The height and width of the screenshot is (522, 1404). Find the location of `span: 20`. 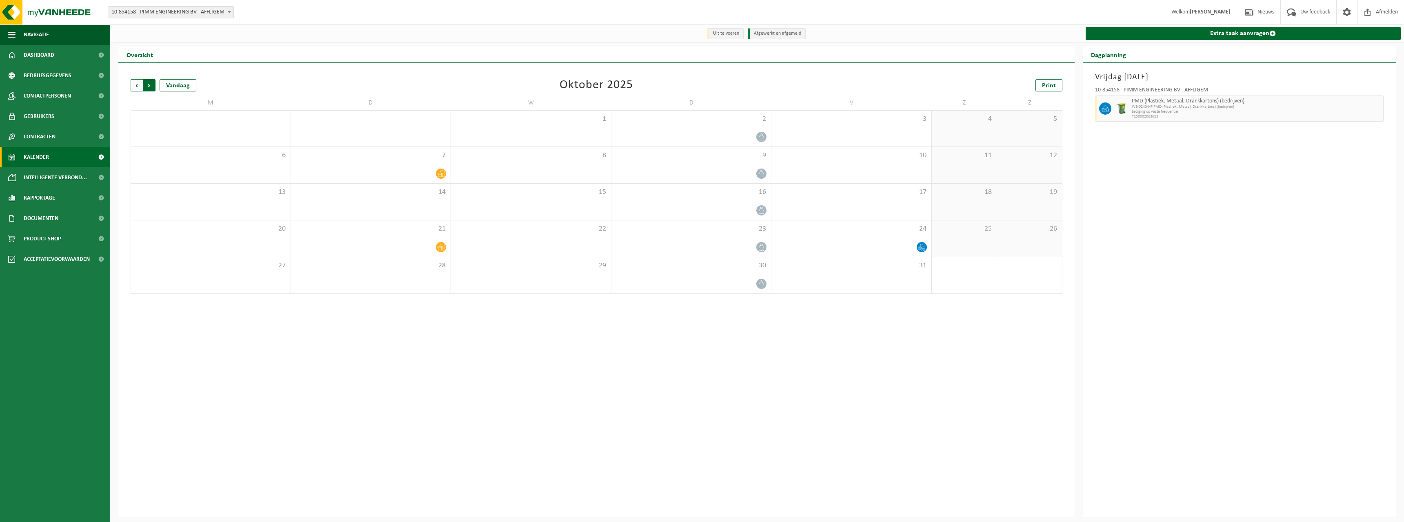

span: 20 is located at coordinates (211, 229).